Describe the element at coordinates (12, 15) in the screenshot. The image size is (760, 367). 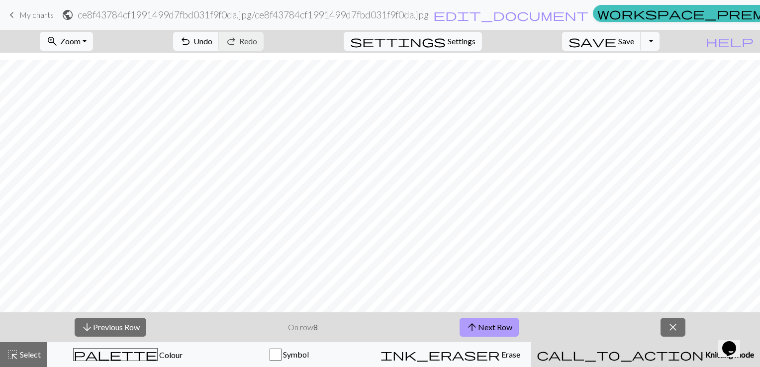
I see `span: keyboard_arrow_left` at that location.